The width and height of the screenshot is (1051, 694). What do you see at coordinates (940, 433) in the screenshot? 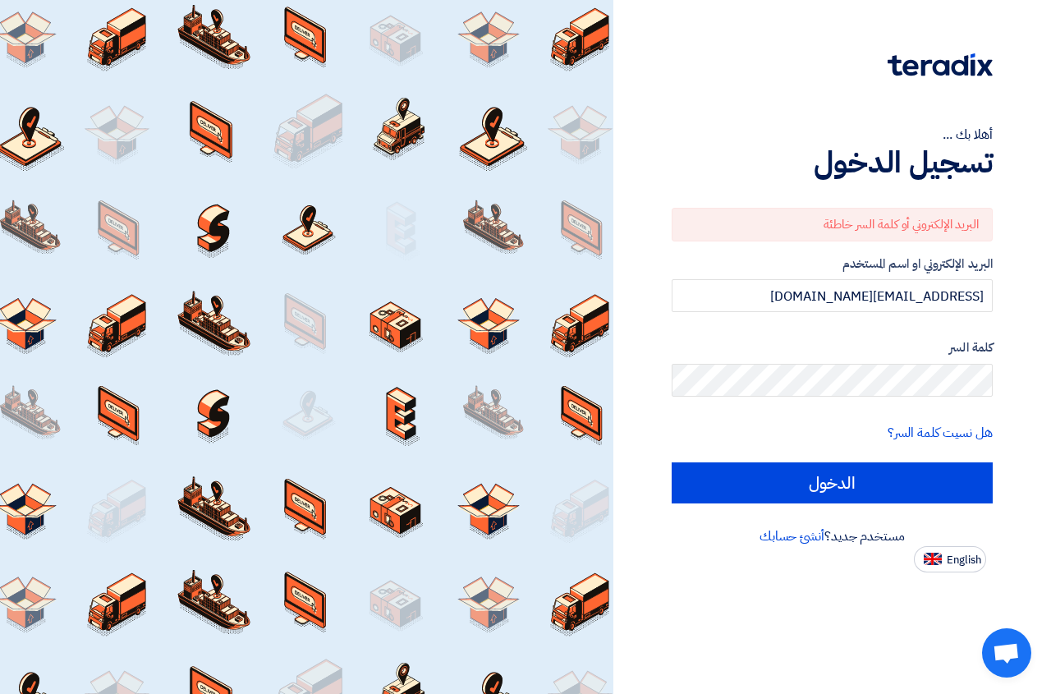
I see `a: هل نسيت كلمة السر؟` at bounding box center [940, 433].